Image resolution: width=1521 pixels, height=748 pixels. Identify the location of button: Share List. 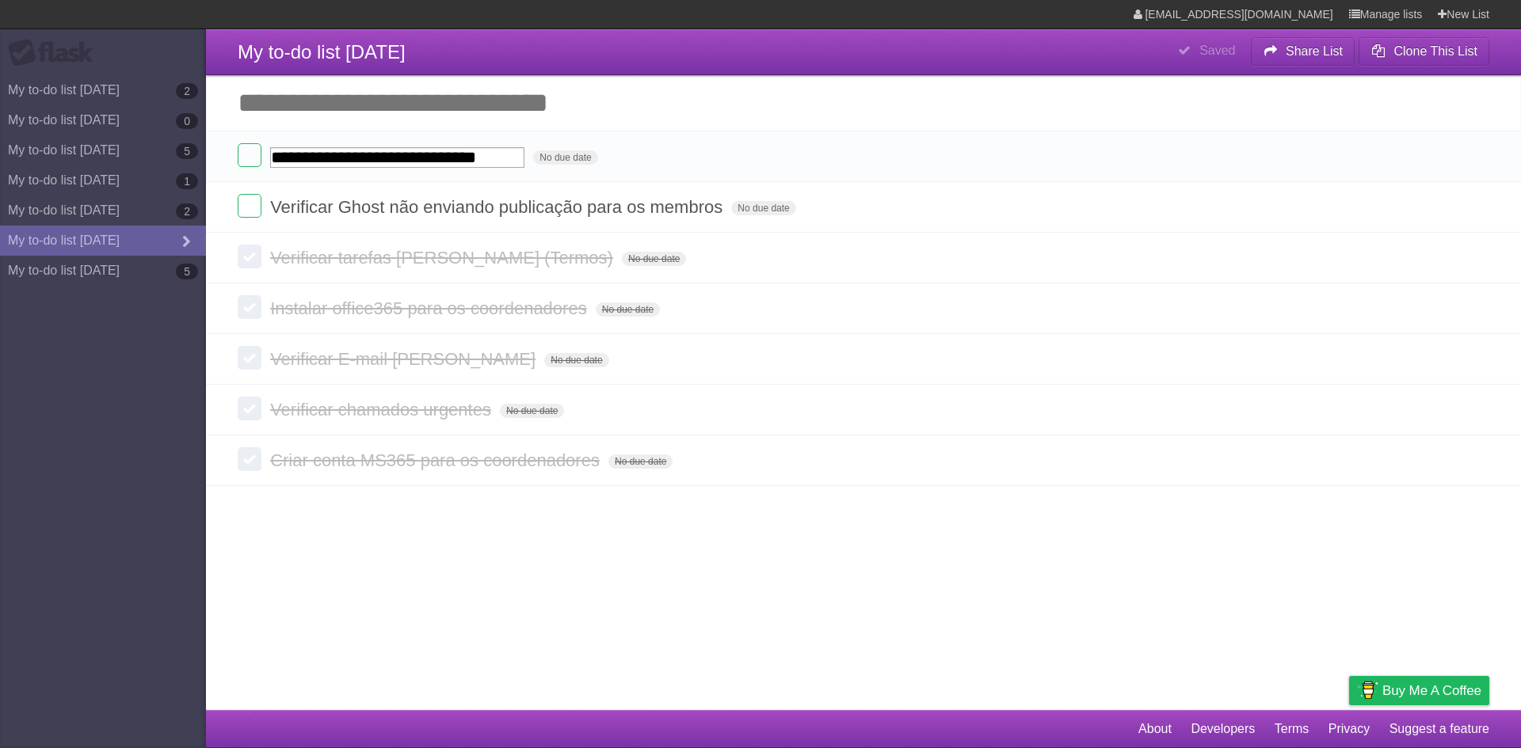
(1303, 51).